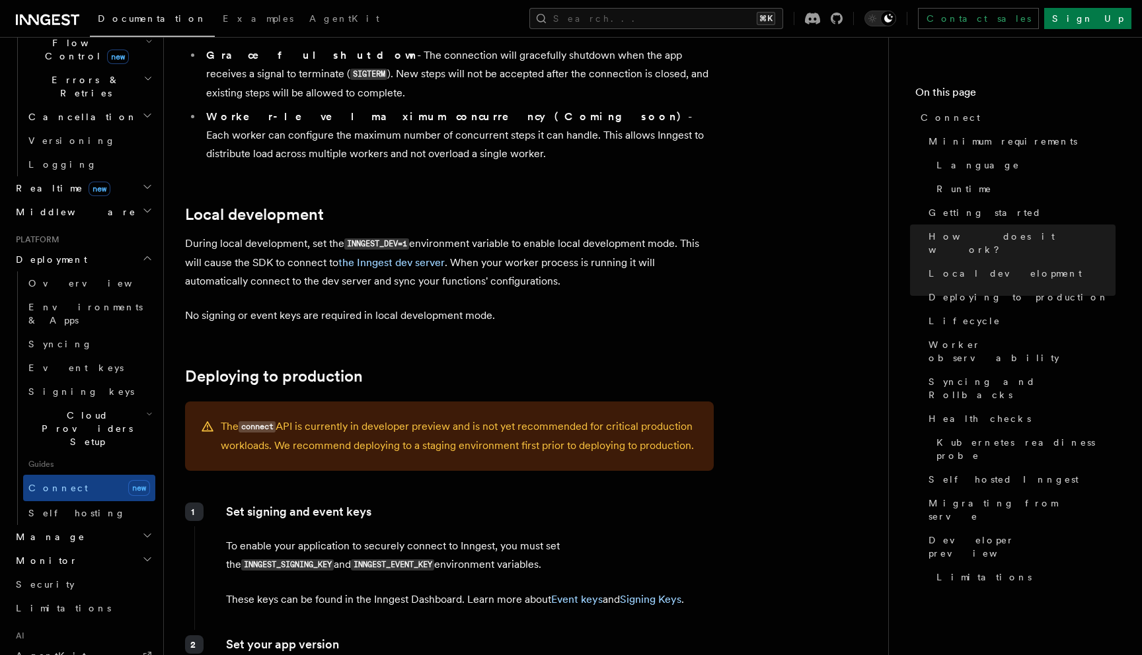  Describe the element at coordinates (89, 344) in the screenshot. I see `a: Syncing` at that location.